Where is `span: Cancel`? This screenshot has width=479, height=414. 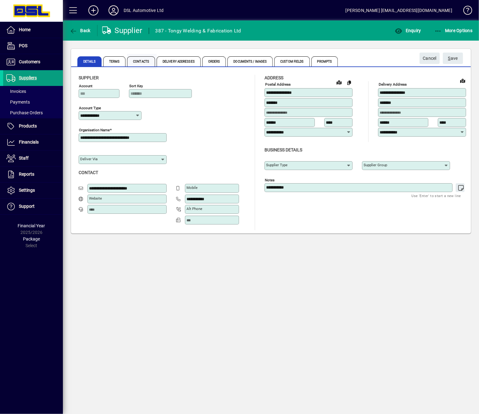
span: Cancel is located at coordinates (430, 58).